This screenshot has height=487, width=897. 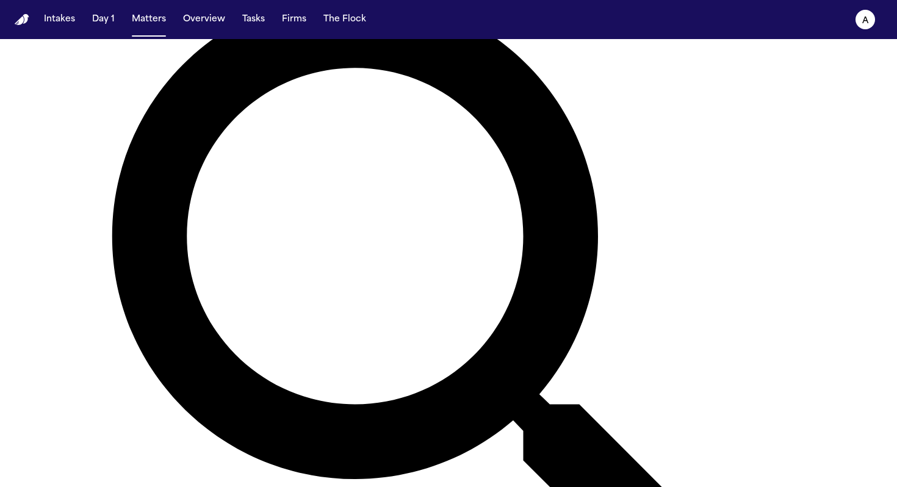 What do you see at coordinates (253, 20) in the screenshot?
I see `button: Tasks` at bounding box center [253, 20].